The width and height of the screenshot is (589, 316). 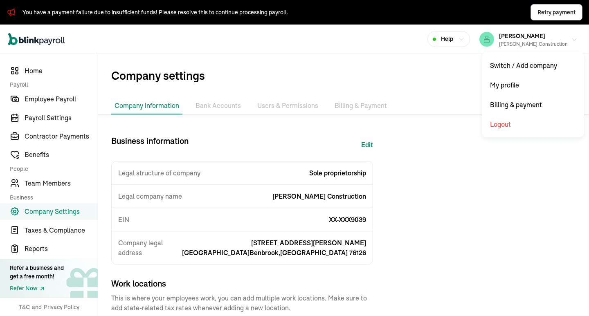 What do you see at coordinates (155, 12) in the screenshot?
I see `div: You have a payment failure due to insufficient funds! Please resolve this to continue processing ...` at bounding box center [155, 12].